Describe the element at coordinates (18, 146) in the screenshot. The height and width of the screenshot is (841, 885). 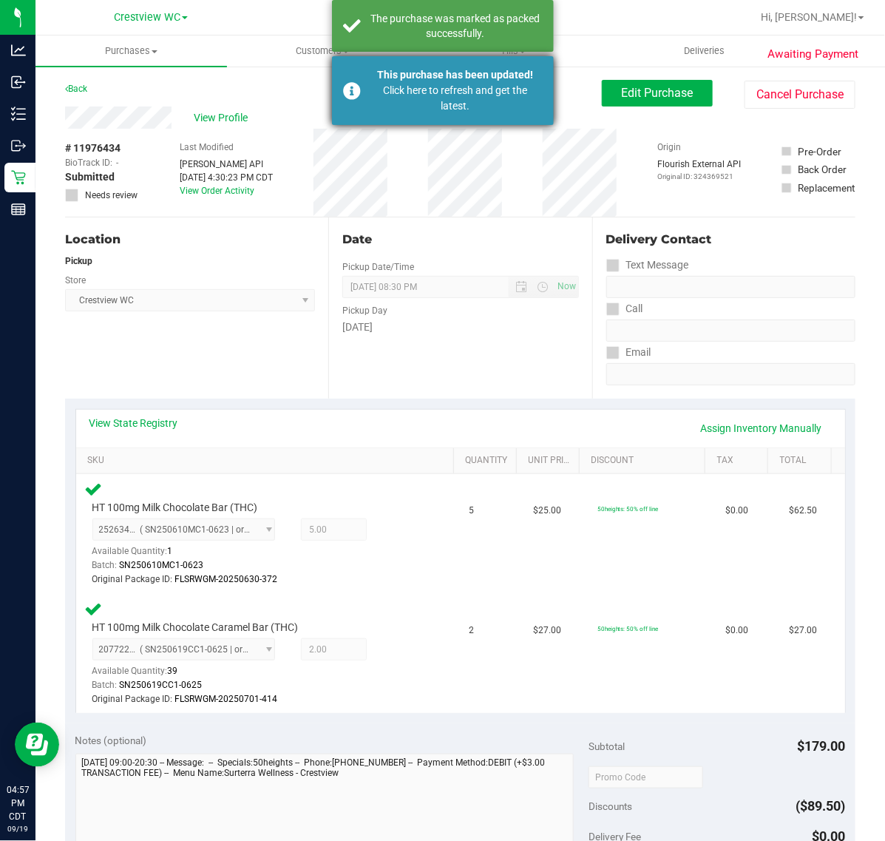
I see `inline-svg: Outbound` at that location.